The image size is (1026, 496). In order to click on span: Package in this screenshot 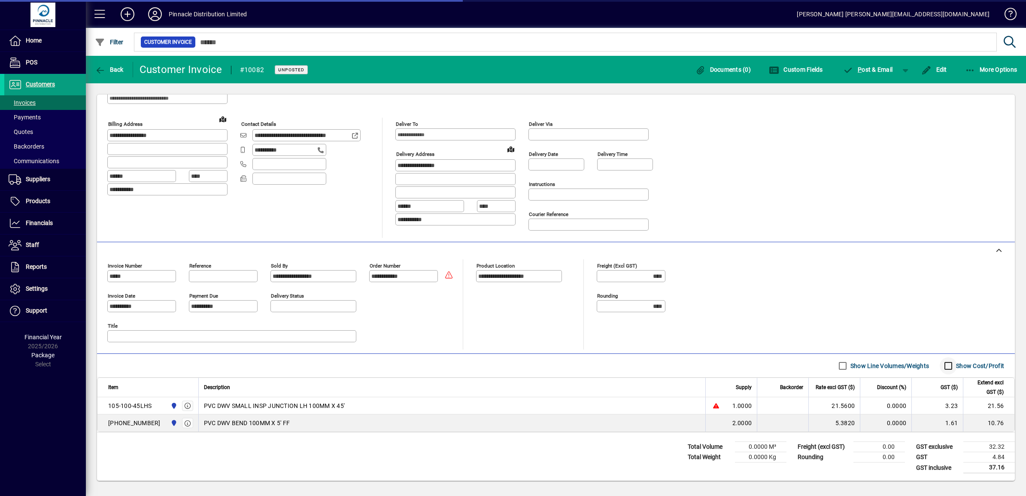, I will do `click(43, 355)`.